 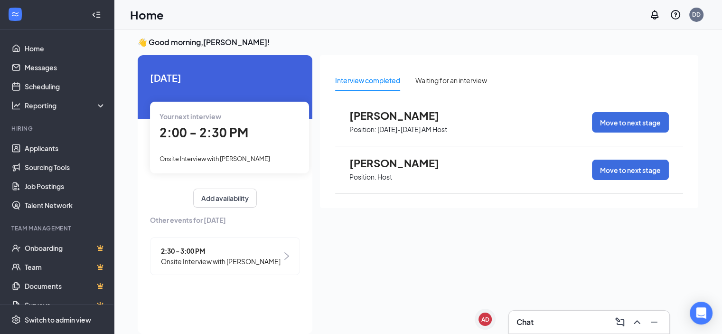 I want to click on div: Waiting for an interview, so click(x=451, y=80).